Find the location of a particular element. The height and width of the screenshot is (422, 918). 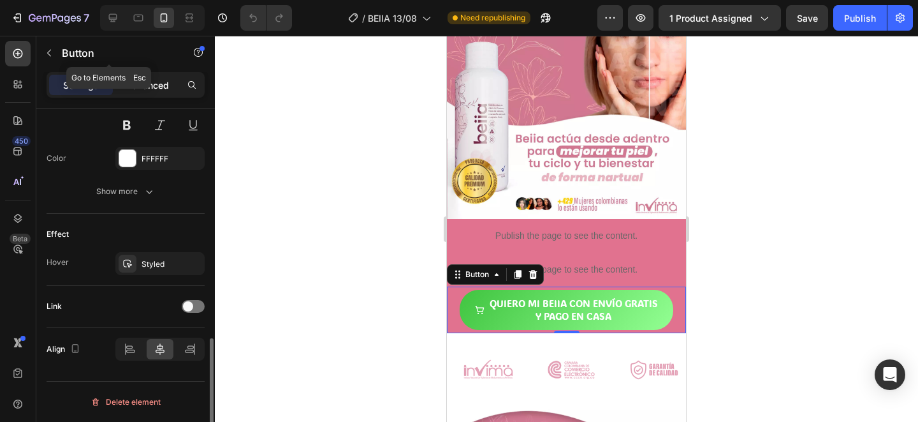

div: Styled is located at coordinates (172, 264).